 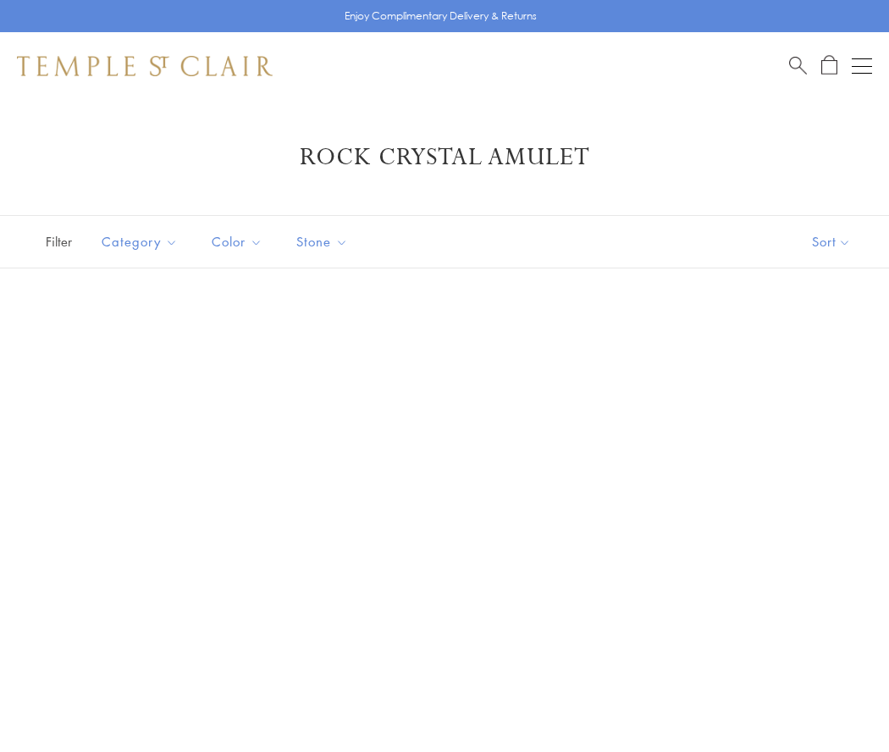 What do you see at coordinates (141, 241) in the screenshot?
I see `span: Category` at bounding box center [141, 241].